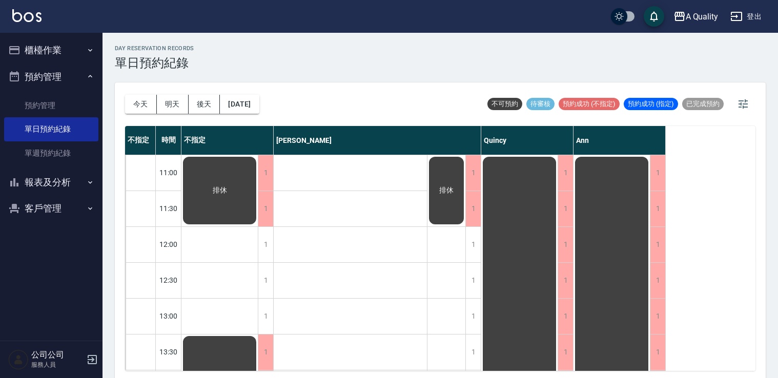 Image resolution: width=778 pixels, height=378 pixels. What do you see at coordinates (51, 106) in the screenshot?
I see `a: 預約管理` at bounding box center [51, 106].